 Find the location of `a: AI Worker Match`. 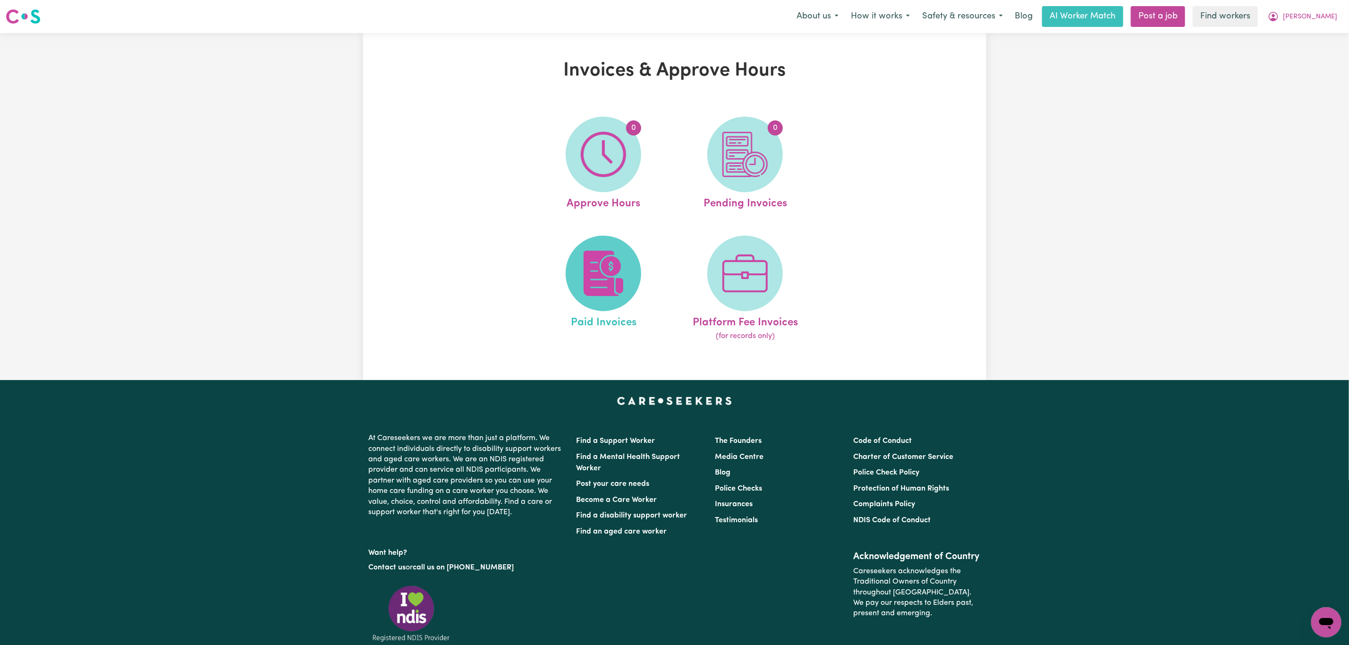

a: AI Worker Match is located at coordinates (1083, 17).